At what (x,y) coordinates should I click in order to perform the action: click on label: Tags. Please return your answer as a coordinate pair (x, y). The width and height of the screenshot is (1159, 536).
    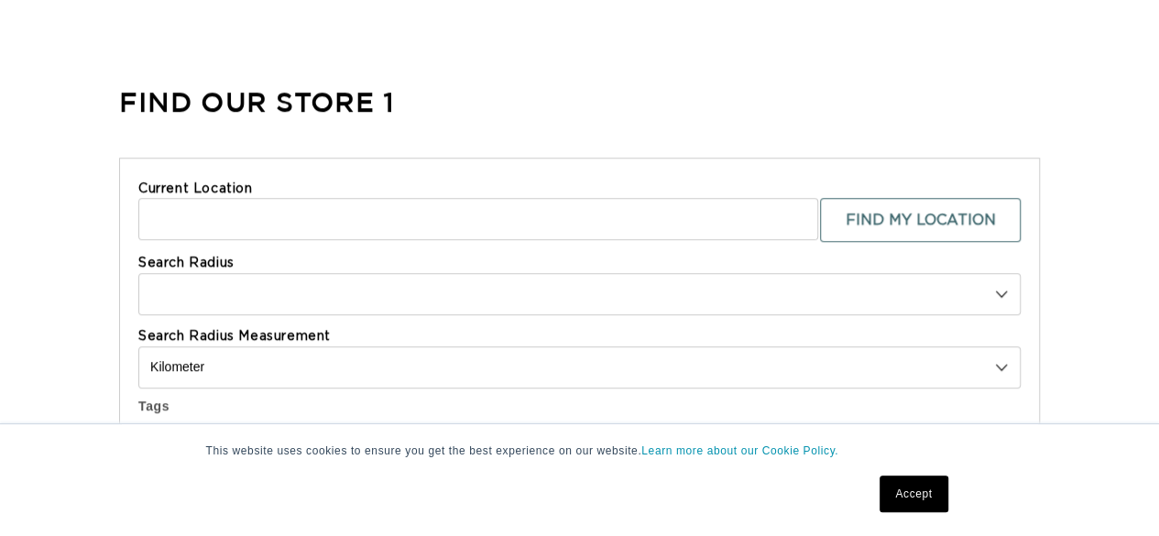
    Looking at the image, I should click on (154, 406).